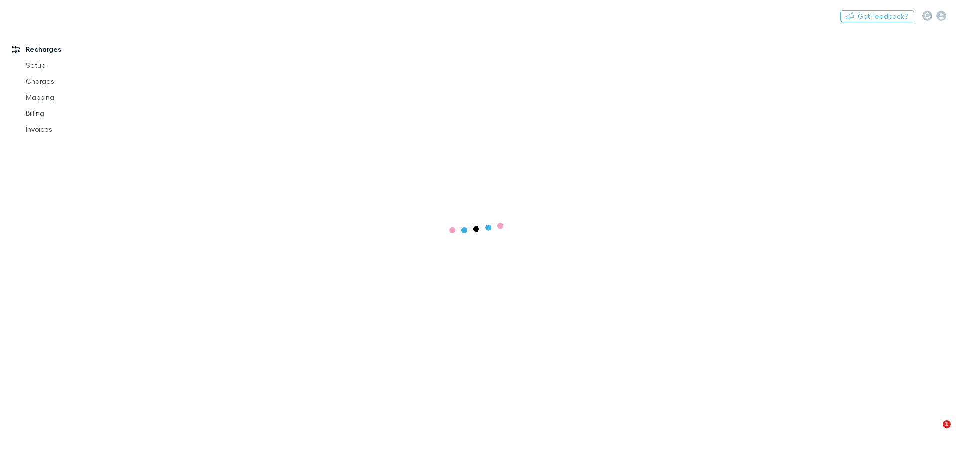 The height and width of the screenshot is (454, 956). Describe the element at coordinates (947, 424) in the screenshot. I see `span: 1` at that location.